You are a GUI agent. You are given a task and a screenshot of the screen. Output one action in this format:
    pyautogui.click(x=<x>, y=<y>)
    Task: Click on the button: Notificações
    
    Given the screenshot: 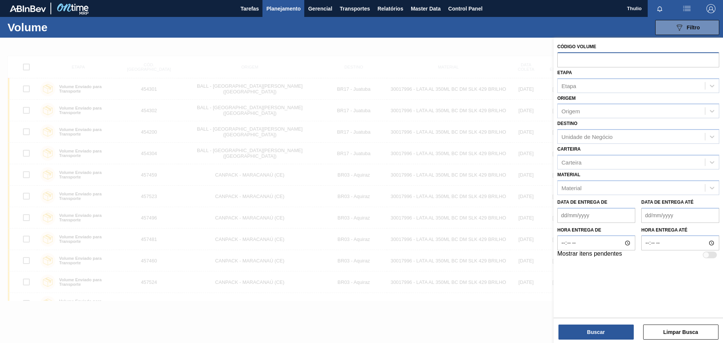 What is the action you would take?
    pyautogui.click(x=660, y=9)
    